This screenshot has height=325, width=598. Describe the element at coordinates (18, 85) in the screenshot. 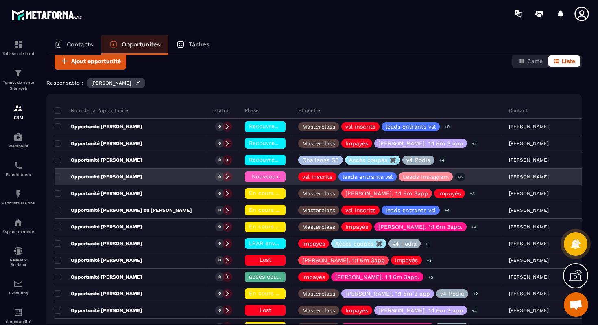

I see `p: Tunnel de vente Site web` at that location.